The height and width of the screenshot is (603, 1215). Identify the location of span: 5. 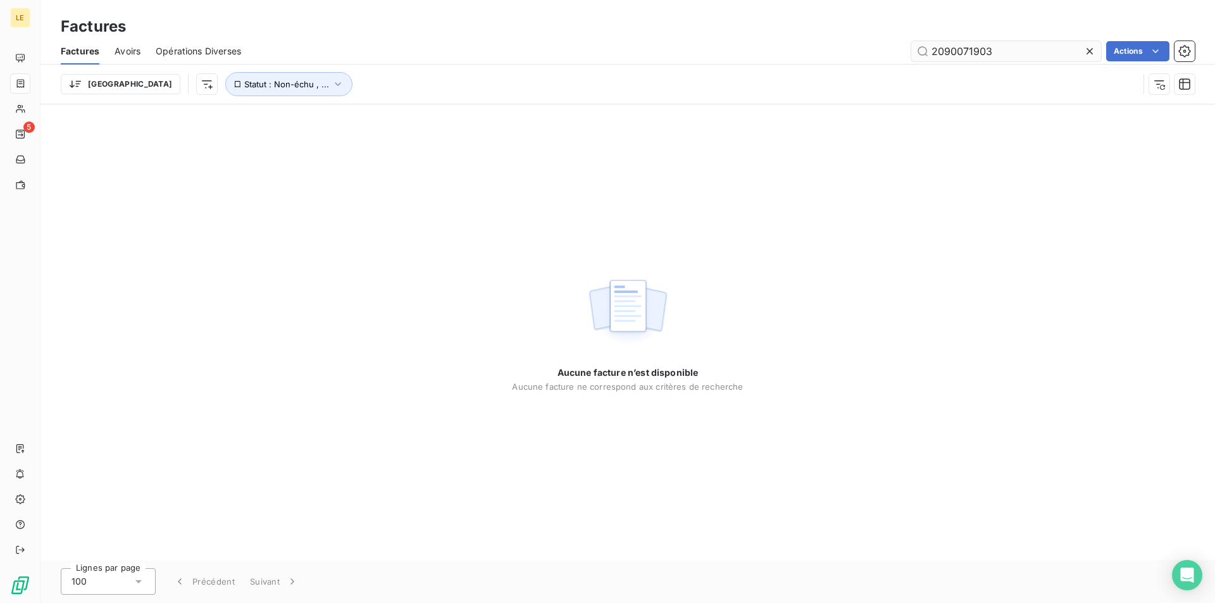
(29, 127).